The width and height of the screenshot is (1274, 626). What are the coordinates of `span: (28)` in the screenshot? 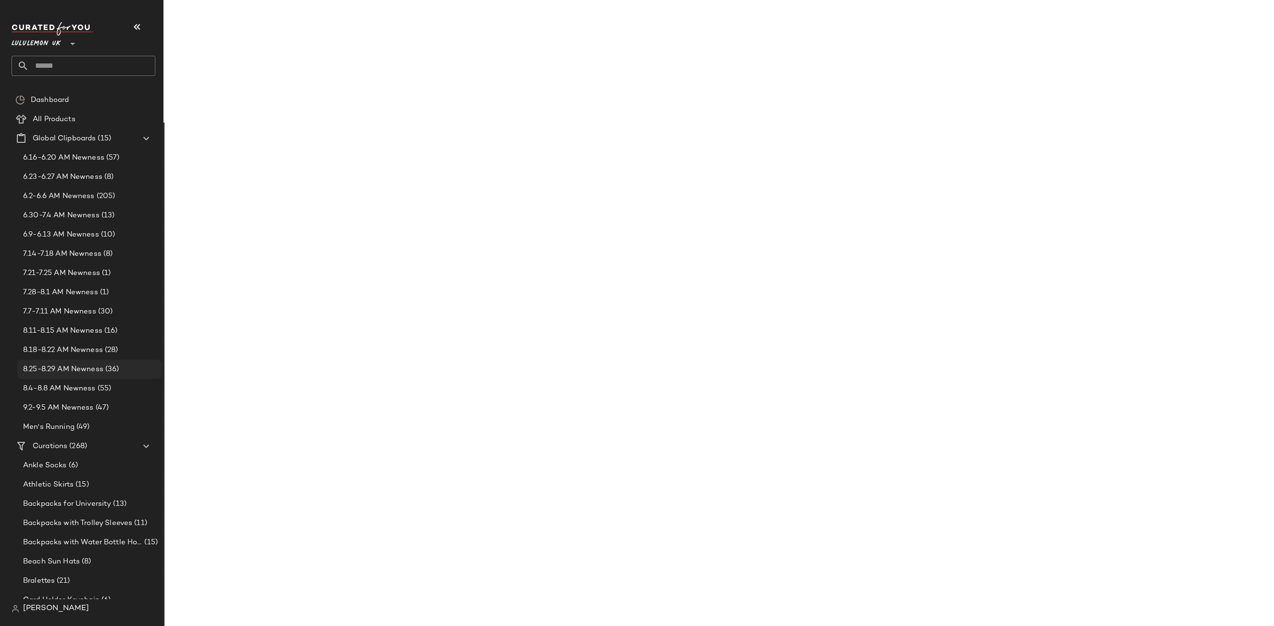 It's located at (111, 350).